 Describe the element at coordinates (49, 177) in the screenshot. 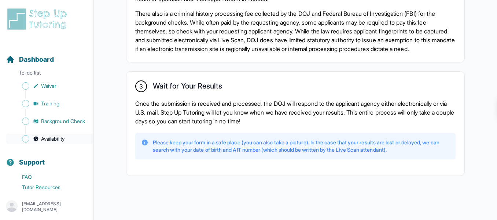

I see `a: FAQ` at that location.